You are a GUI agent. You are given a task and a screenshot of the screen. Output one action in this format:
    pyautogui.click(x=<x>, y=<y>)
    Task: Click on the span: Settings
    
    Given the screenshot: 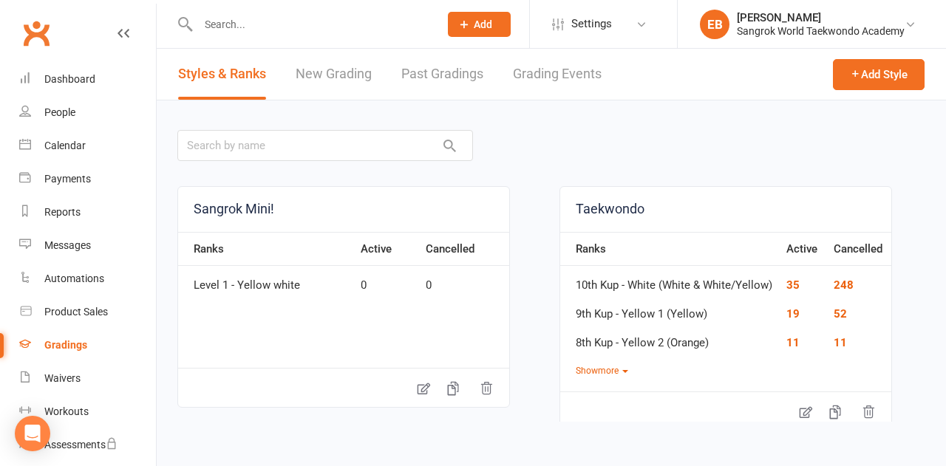 What is the action you would take?
    pyautogui.click(x=591, y=24)
    